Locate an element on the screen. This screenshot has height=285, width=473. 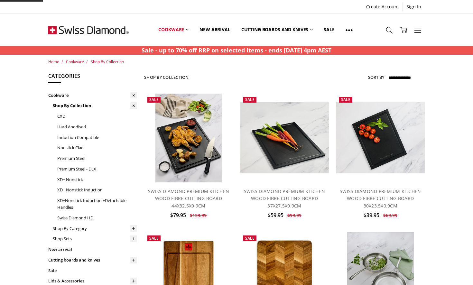
a: Sign In is located at coordinates (414, 7).